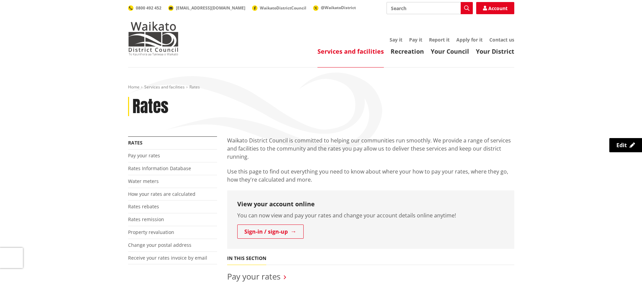  What do you see at coordinates (407, 51) in the screenshot?
I see `a: Recreation` at bounding box center [407, 51].